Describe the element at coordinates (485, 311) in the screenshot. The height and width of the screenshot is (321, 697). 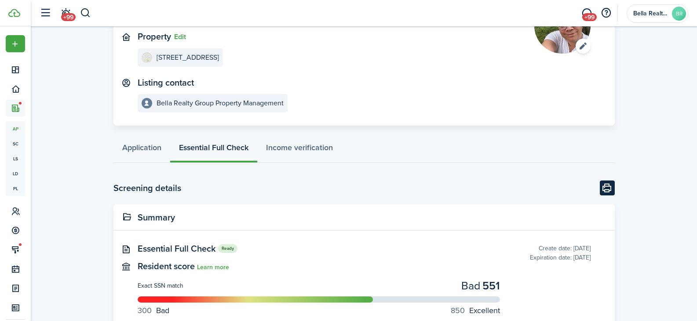
I see `span: Excellent` at that location.